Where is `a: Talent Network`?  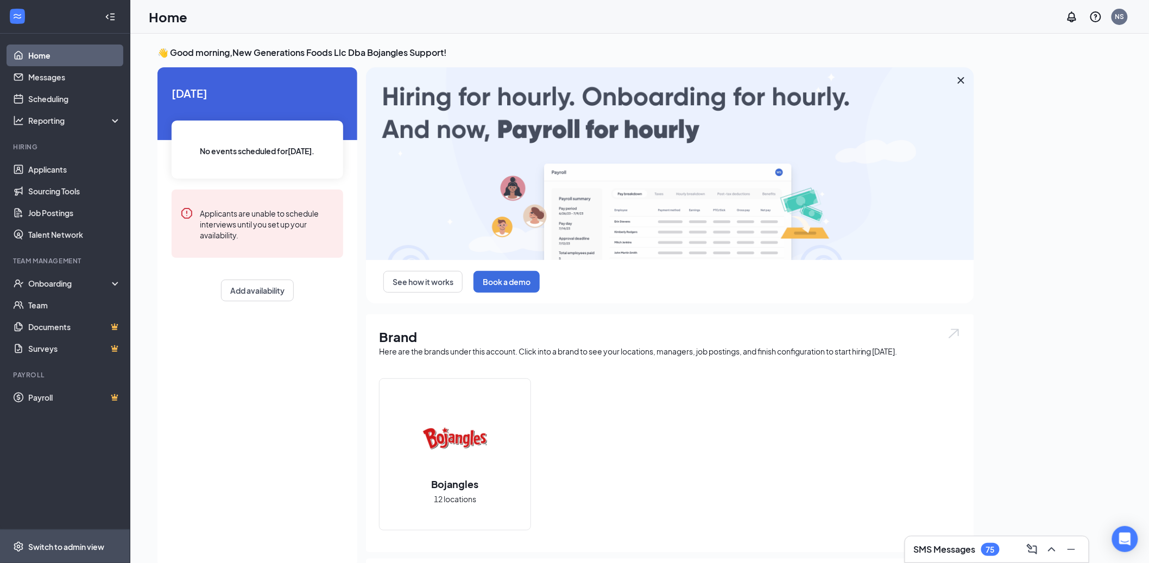
a: Talent Network is located at coordinates (74, 235).